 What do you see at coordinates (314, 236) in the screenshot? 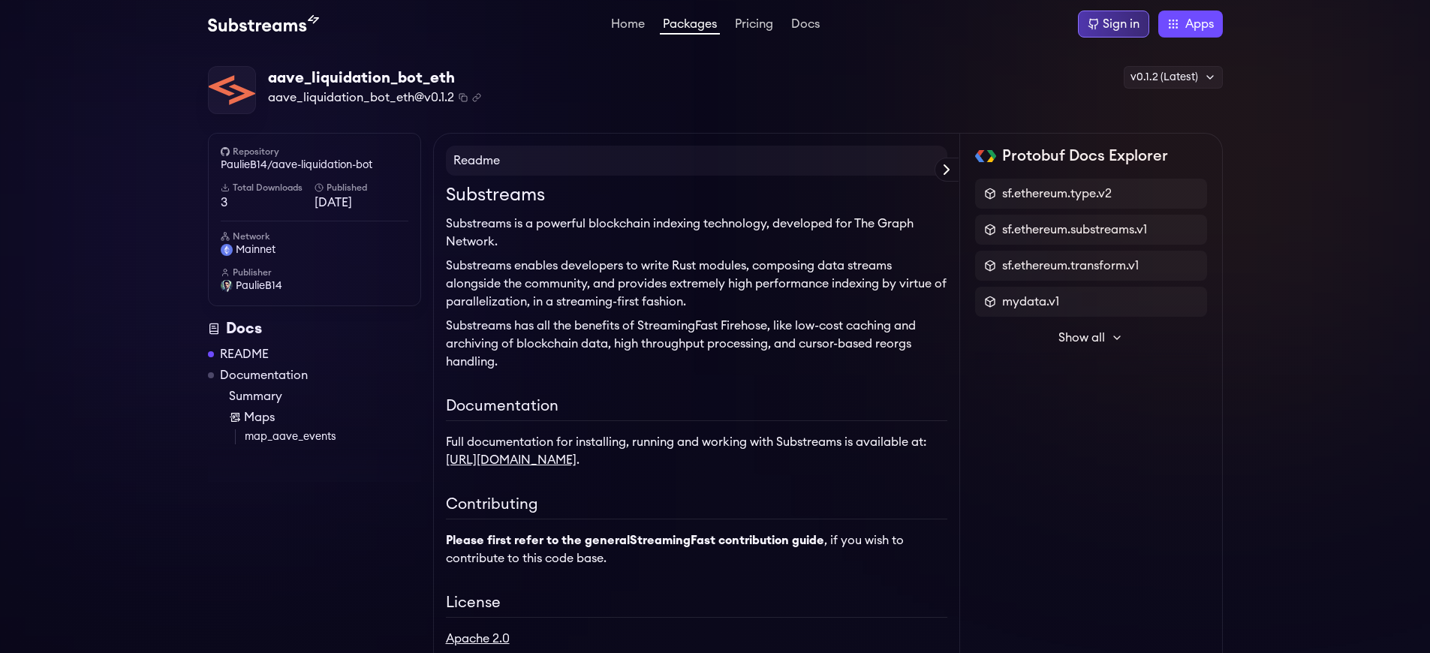
I see `h6: Network` at bounding box center [314, 236].